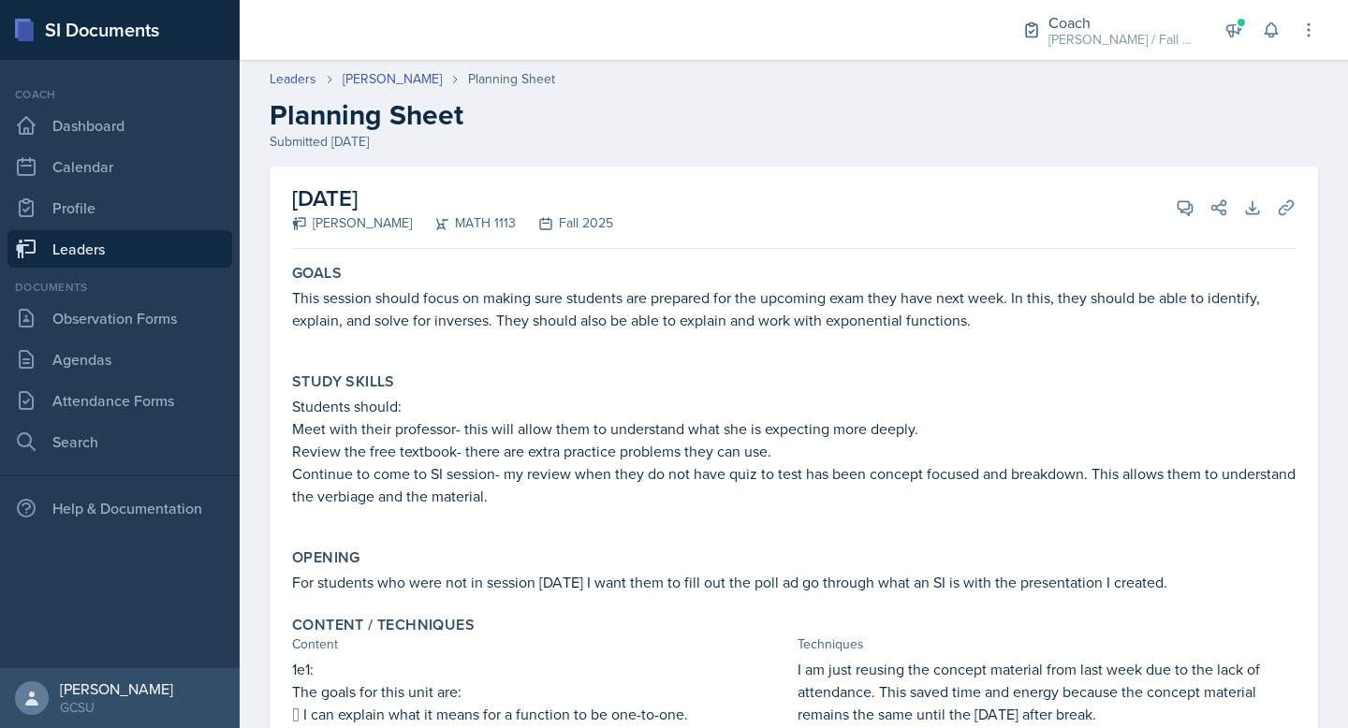 This screenshot has height=728, width=1348. I want to click on p: Continue to come to SI session- my review when they do not have quiz to test has been concept foc..., so click(794, 485).